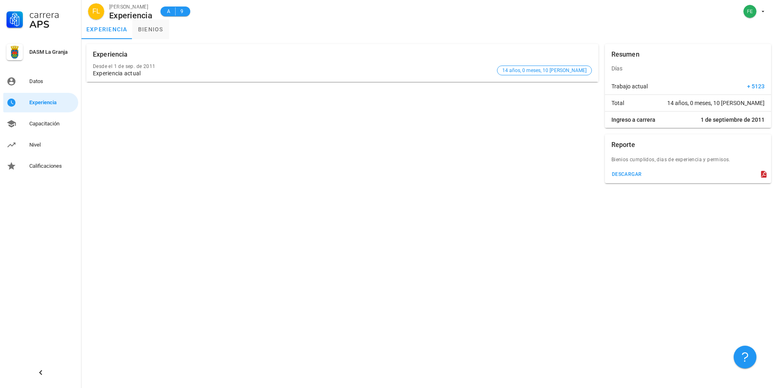 The height and width of the screenshot is (388, 776). What do you see at coordinates (627, 174) in the screenshot?
I see `div: descargar` at bounding box center [627, 174].